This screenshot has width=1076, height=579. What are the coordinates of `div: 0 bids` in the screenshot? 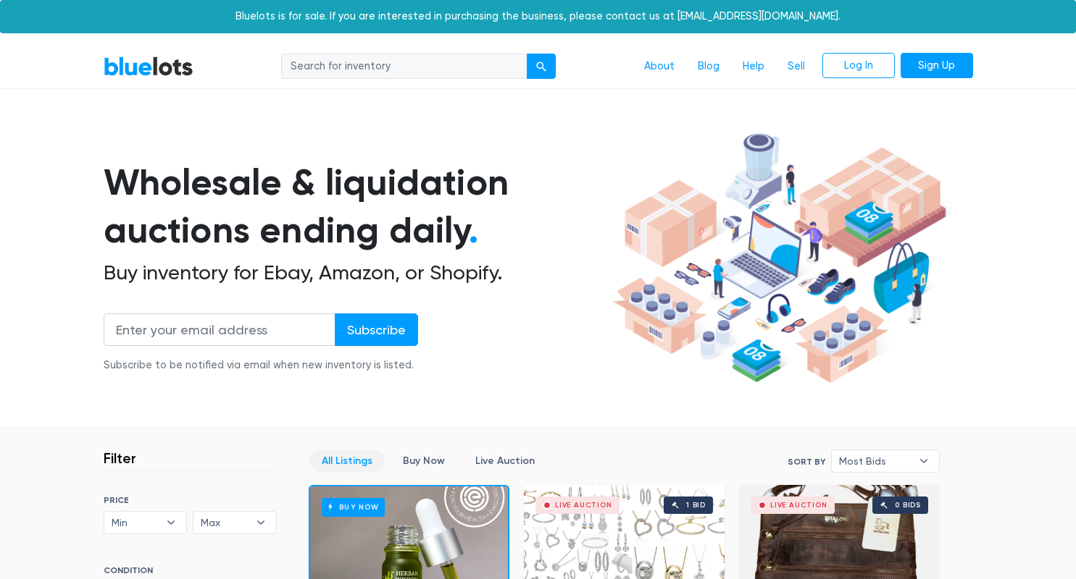 It's located at (908, 506).